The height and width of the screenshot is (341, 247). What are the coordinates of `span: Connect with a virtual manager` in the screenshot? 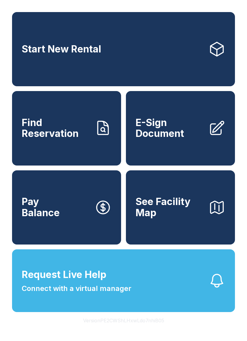 It's located at (76, 288).